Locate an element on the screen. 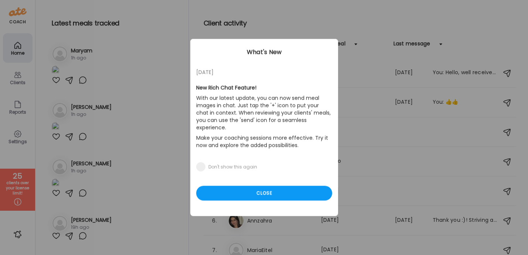 This screenshot has height=255, width=528. div: What's New is located at coordinates (264, 52).